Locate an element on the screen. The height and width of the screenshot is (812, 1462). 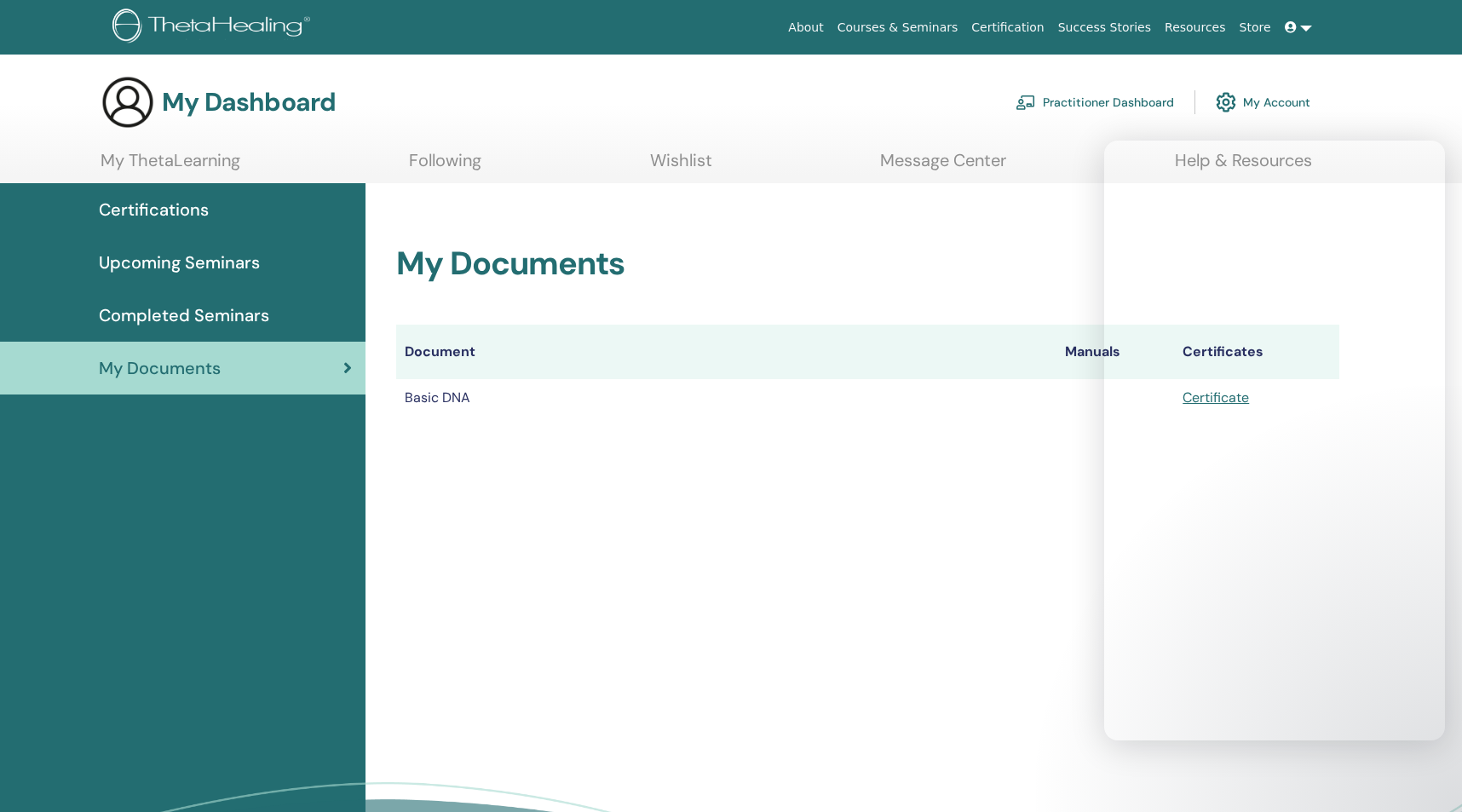
a: My ThetaLearning is located at coordinates (171, 166).